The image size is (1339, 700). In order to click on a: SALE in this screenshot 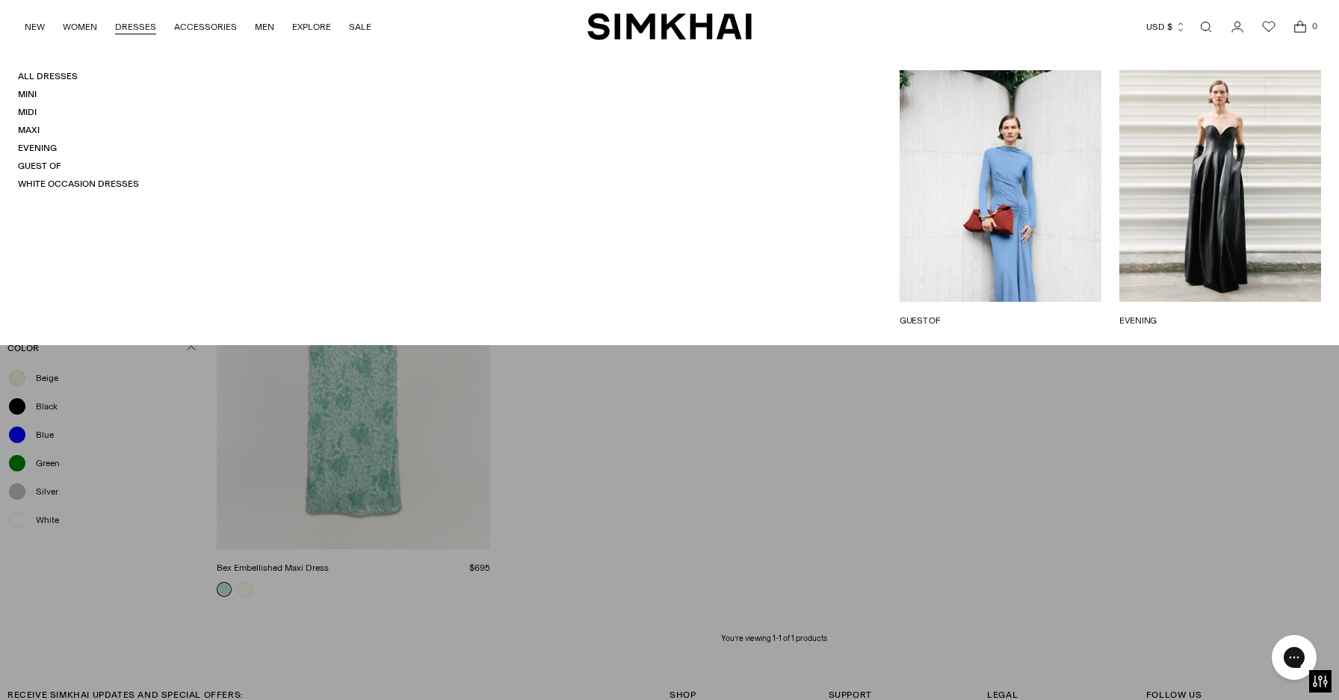, I will do `click(360, 27)`.